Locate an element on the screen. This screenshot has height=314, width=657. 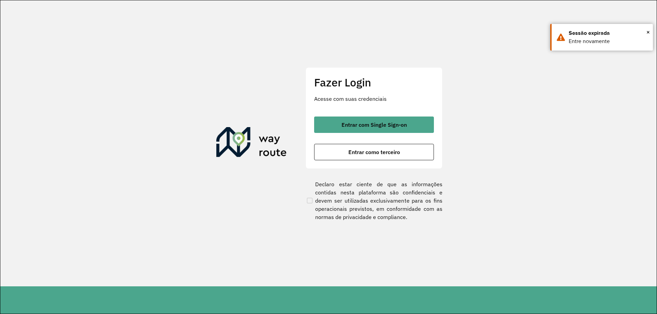
h2: Fazer Login is located at coordinates (374, 82).